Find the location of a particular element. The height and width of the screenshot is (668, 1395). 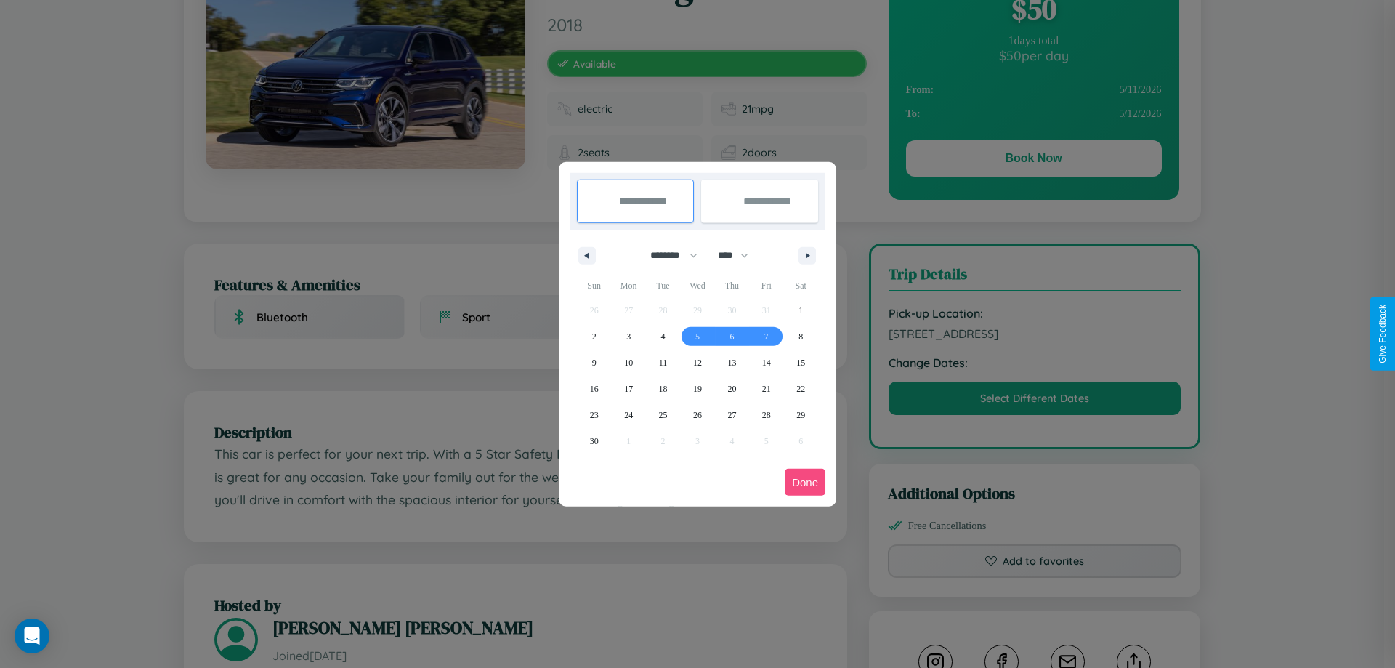

span: 24 is located at coordinates (628, 415).